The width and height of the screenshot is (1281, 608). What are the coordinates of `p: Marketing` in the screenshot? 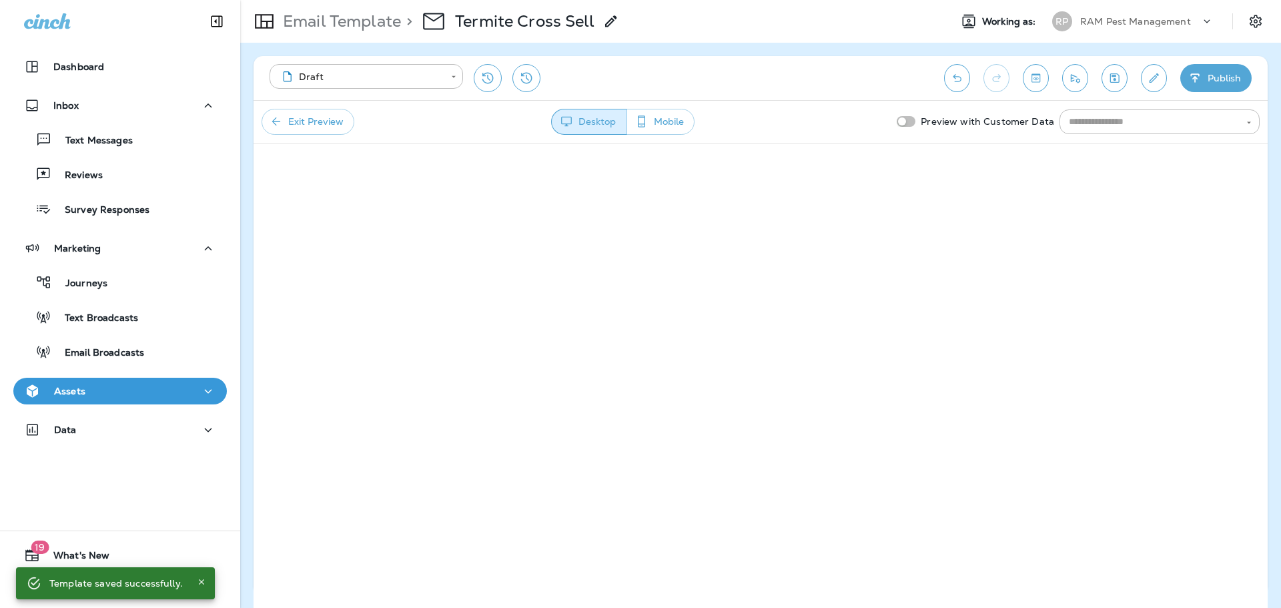 It's located at (77, 248).